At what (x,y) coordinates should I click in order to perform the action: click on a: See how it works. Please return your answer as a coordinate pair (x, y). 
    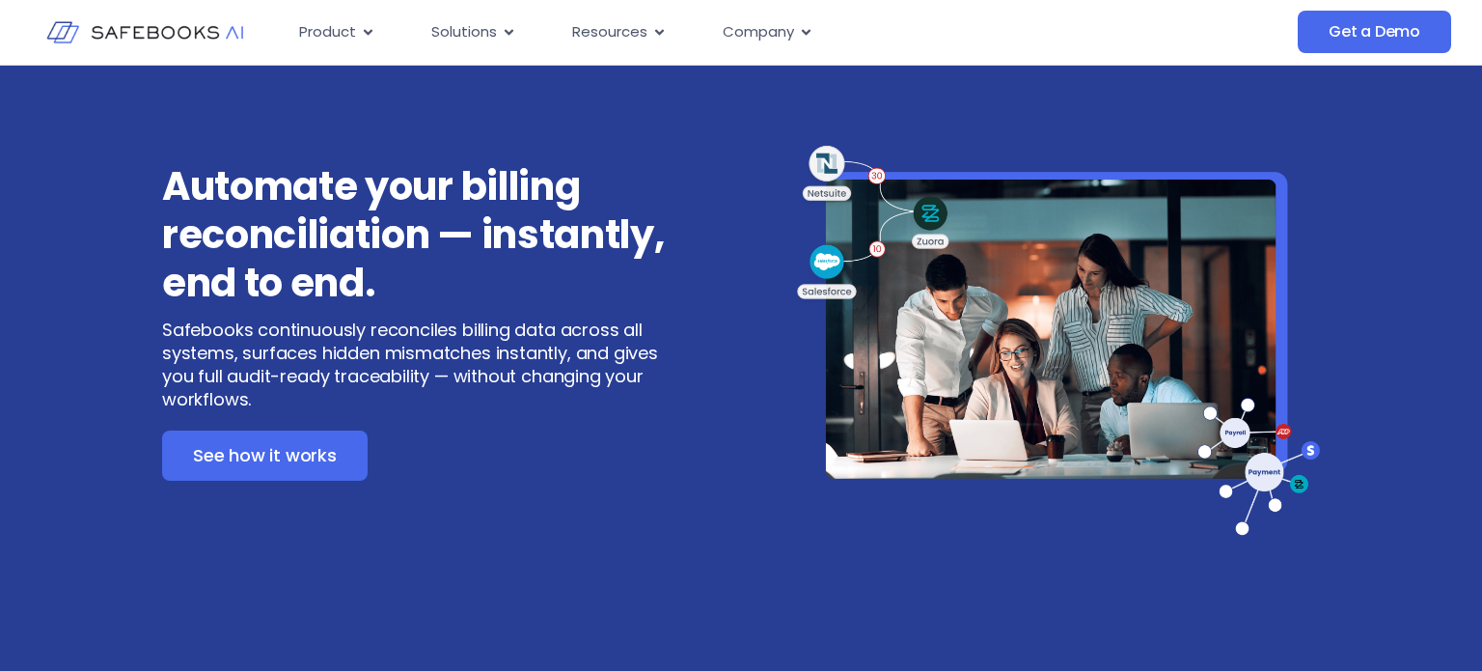
    Looking at the image, I should click on (264, 455).